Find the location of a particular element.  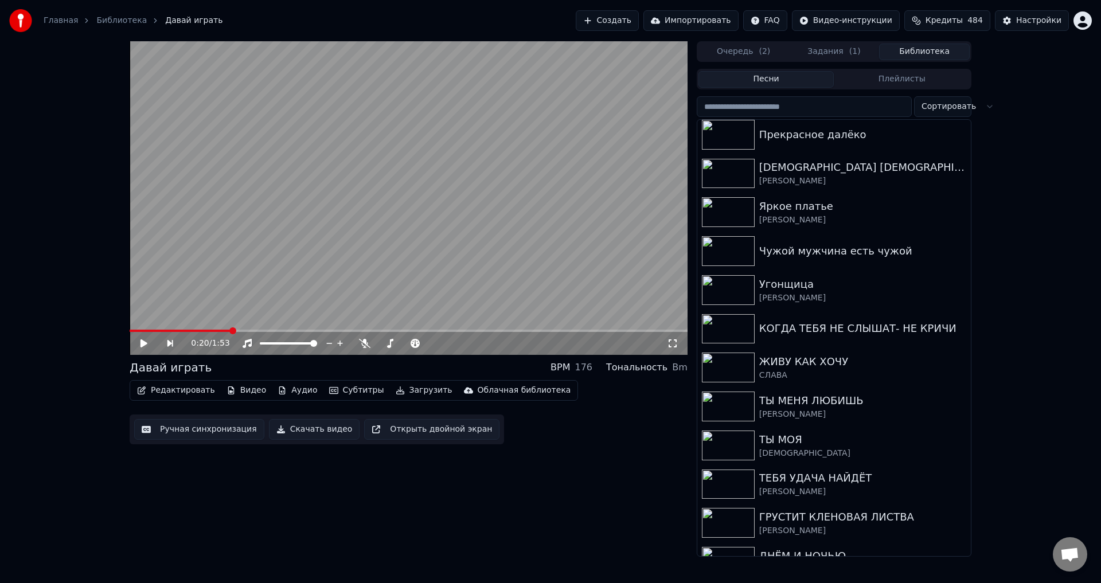

div: Яркое платье is located at coordinates (863, 206).